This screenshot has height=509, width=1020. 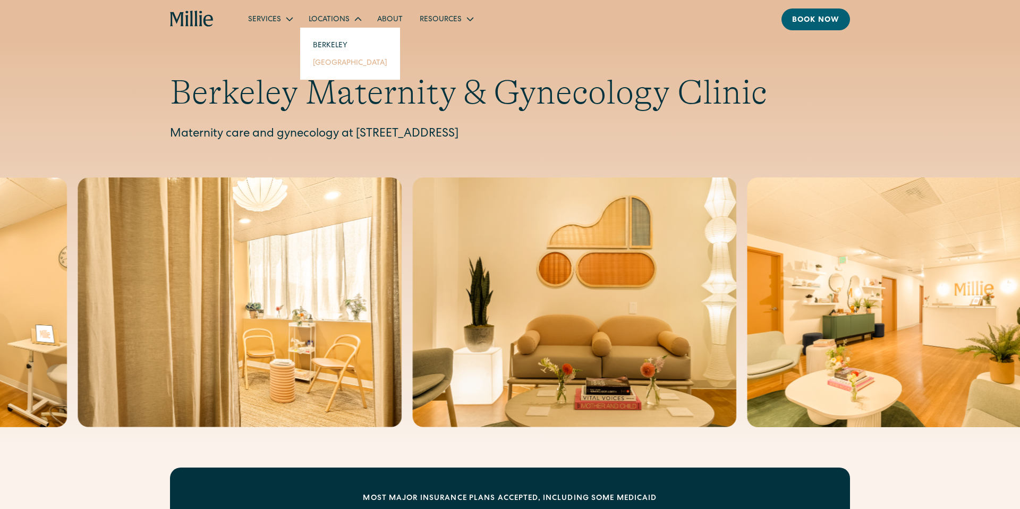 I want to click on div: Book now, so click(x=815, y=20).